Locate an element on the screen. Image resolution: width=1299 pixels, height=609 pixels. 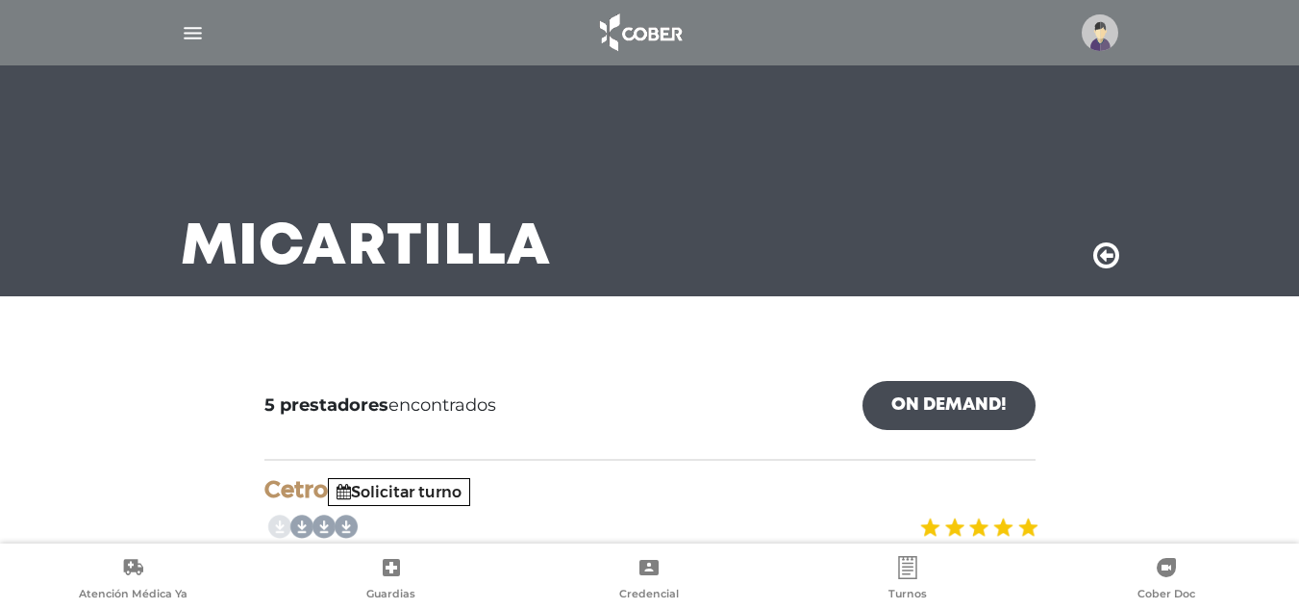
h3: Mi Cartilla is located at coordinates (365, 248).